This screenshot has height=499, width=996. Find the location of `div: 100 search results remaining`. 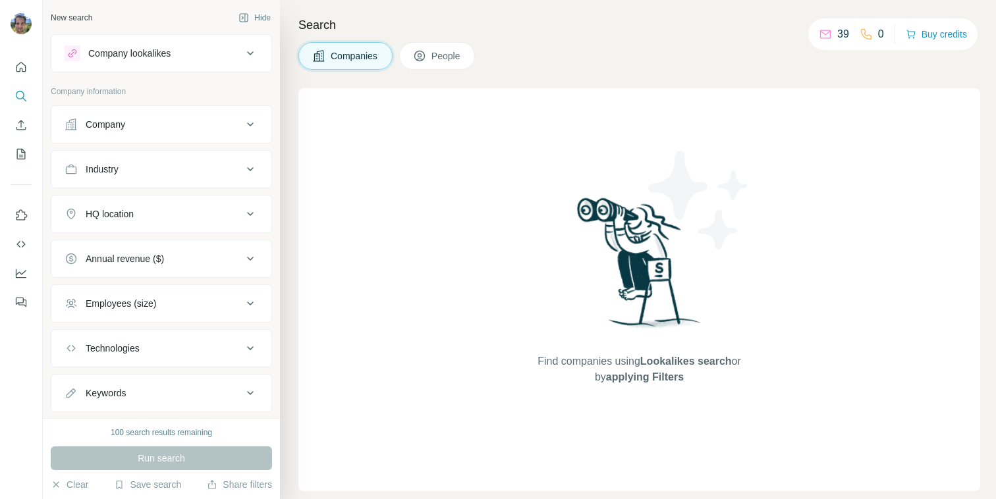

div: 100 search results remaining is located at coordinates (161, 433).